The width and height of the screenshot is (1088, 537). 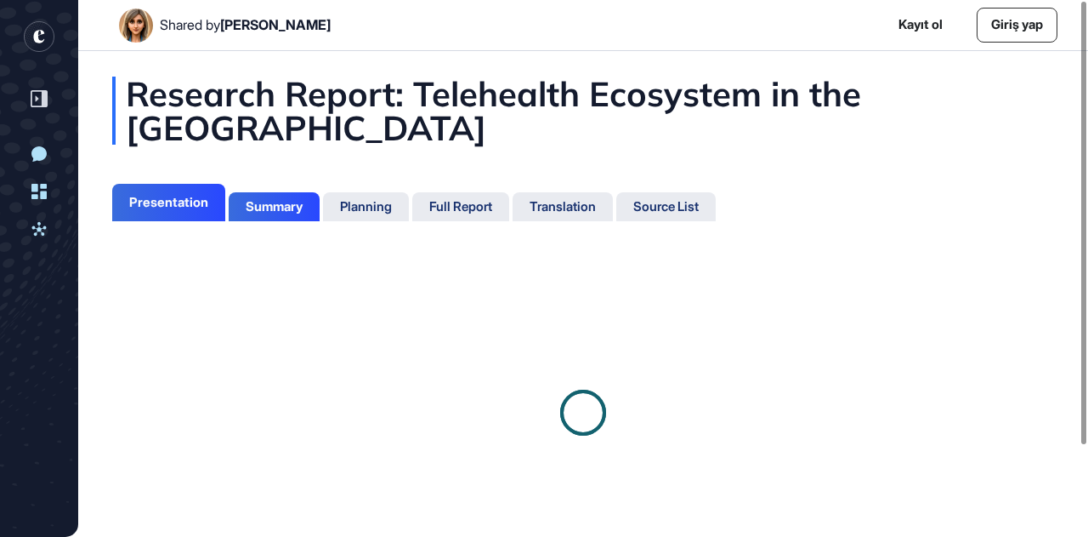 What do you see at coordinates (461, 207) in the screenshot?
I see `div: Full Report` at bounding box center [461, 207].